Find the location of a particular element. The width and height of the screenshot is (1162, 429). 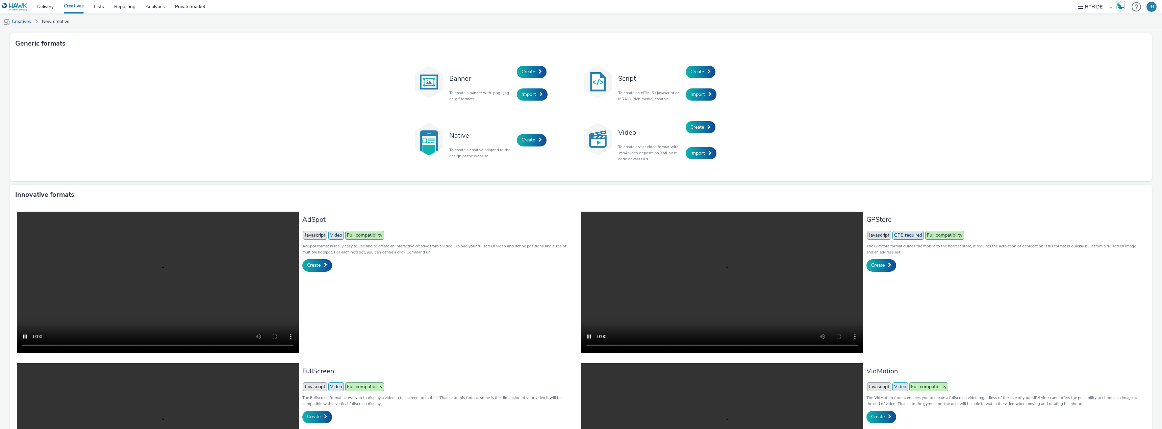

h3: FullScreen is located at coordinates (440, 371).